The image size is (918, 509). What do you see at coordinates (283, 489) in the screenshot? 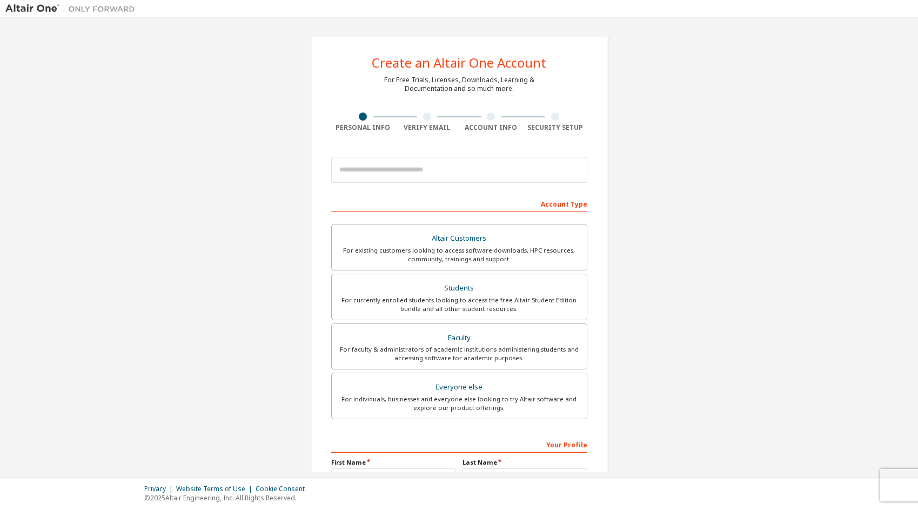
I see `div: Cookie Consent` at bounding box center [283, 489].